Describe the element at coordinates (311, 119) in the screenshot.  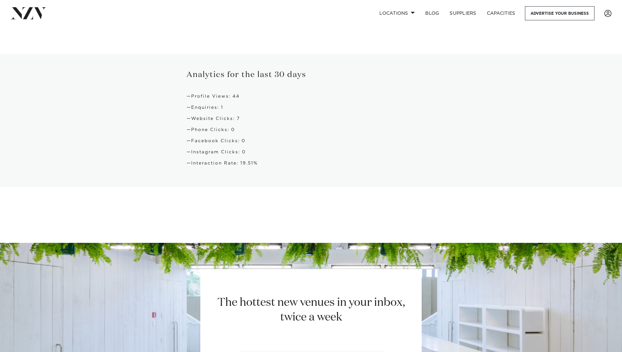
I see `h4: Website Clicks: 7` at that location.